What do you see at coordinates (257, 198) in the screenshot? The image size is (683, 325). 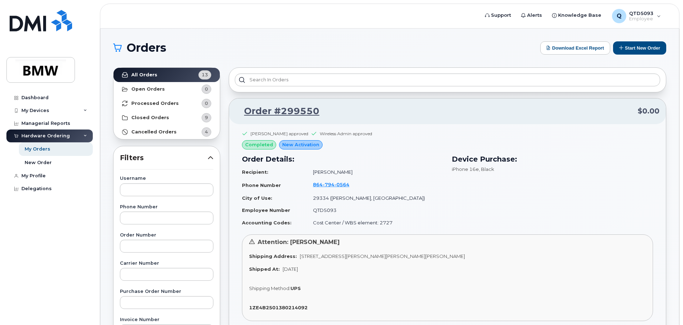 I see `strong: City of Use:` at bounding box center [257, 198].